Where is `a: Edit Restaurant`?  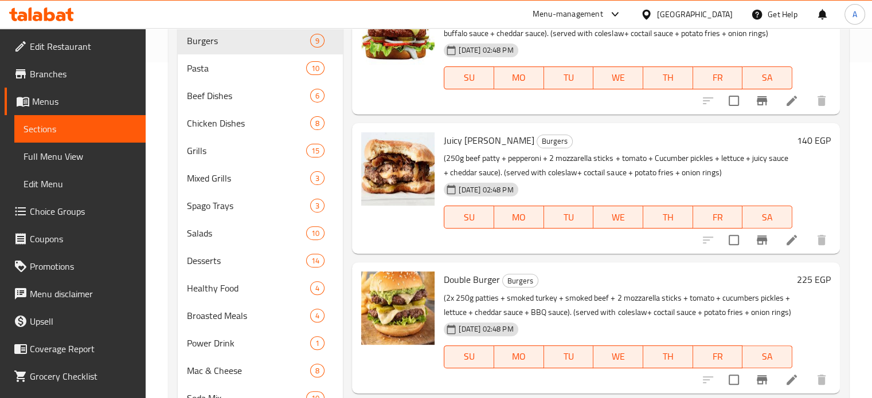
a: Edit Restaurant is located at coordinates (75, 46).